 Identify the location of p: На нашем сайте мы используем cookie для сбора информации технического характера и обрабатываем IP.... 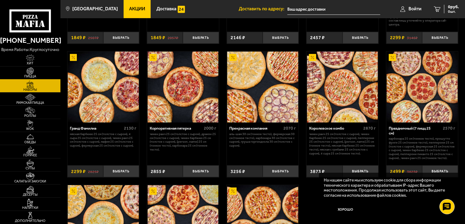
(386, 188).